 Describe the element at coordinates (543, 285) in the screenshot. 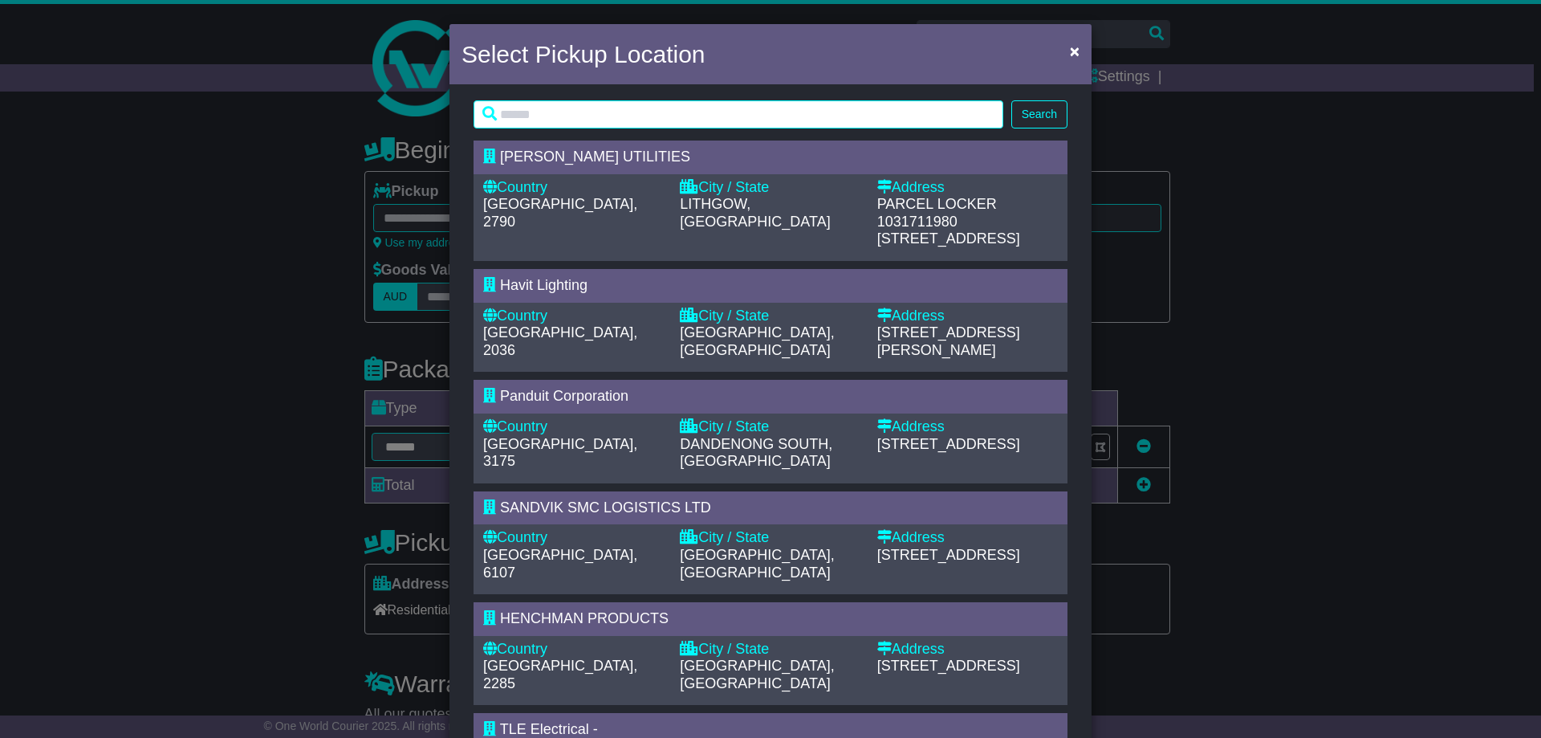

I see `span: Havit Lighting` at that location.